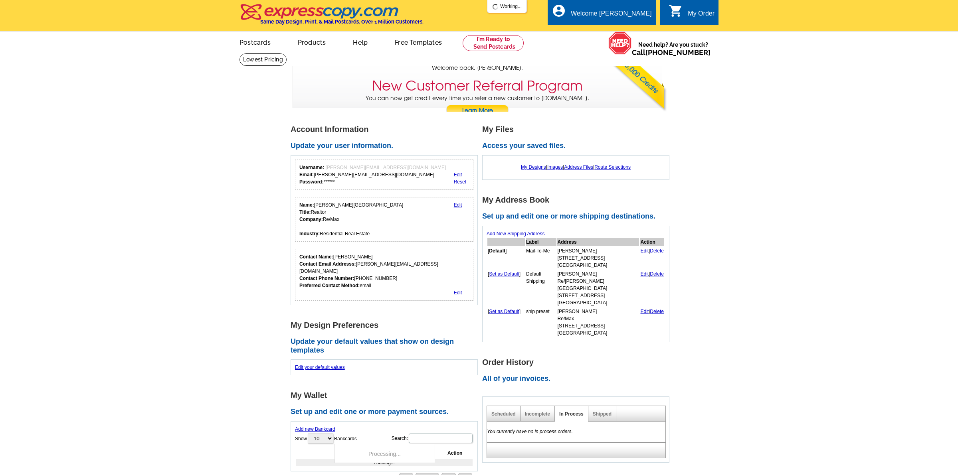  I want to click on strong: Title:, so click(305, 212).